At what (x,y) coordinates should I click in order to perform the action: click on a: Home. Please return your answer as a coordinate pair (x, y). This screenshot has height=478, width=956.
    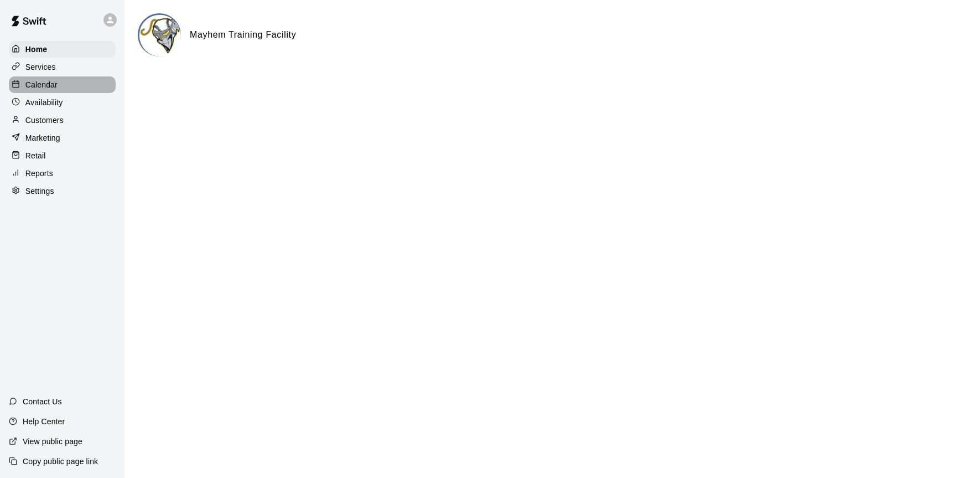
    Looking at the image, I should click on (62, 49).